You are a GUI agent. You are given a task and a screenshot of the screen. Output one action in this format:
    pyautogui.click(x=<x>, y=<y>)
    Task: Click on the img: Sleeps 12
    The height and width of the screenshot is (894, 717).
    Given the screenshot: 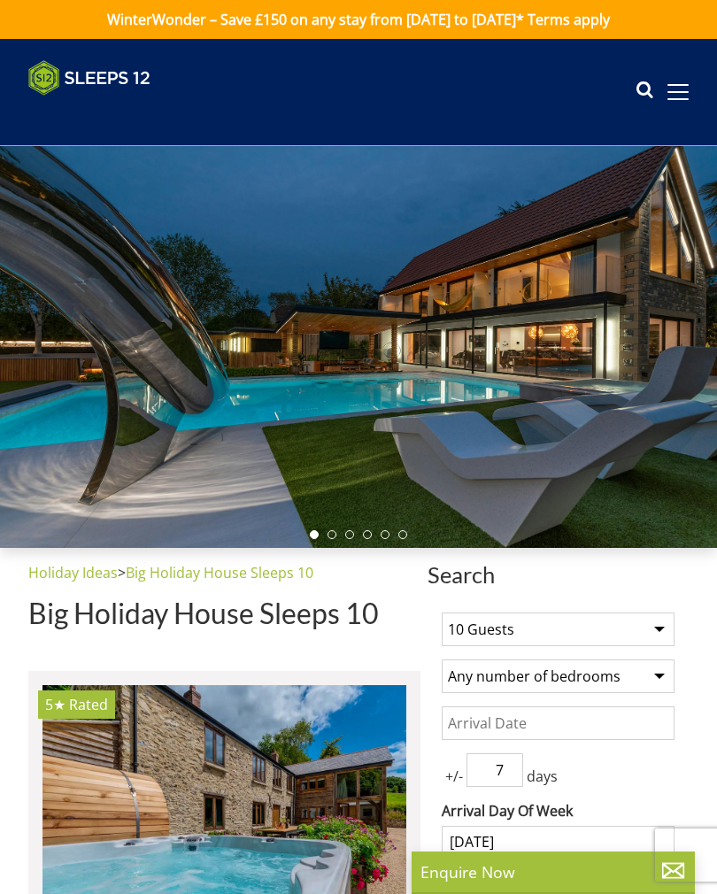 What is the action you would take?
    pyautogui.click(x=89, y=78)
    